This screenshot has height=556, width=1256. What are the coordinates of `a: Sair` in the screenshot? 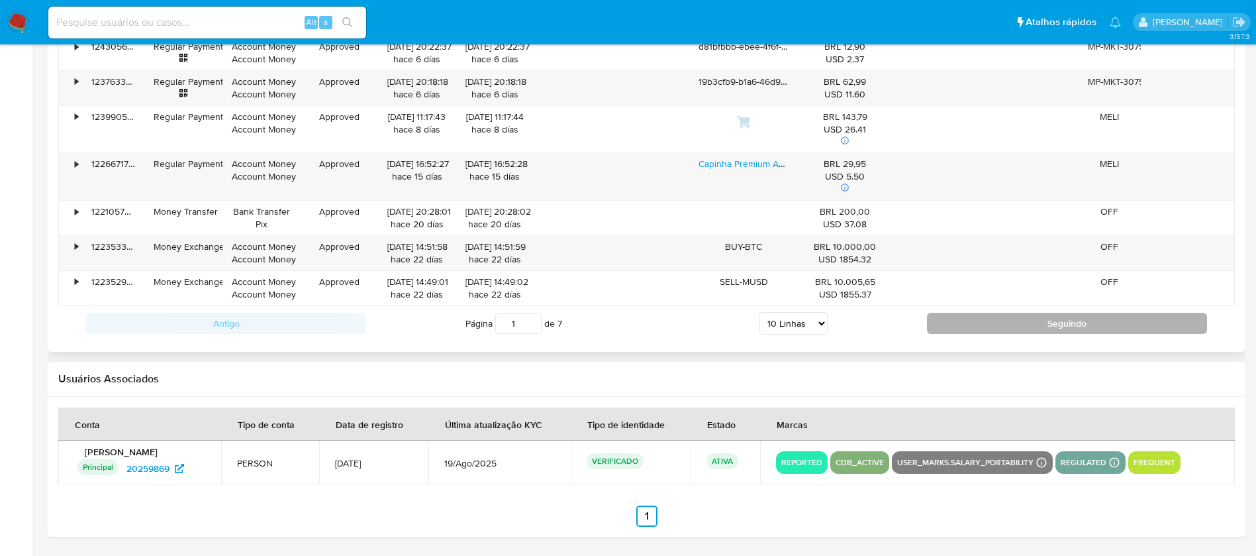 It's located at (1239, 22).